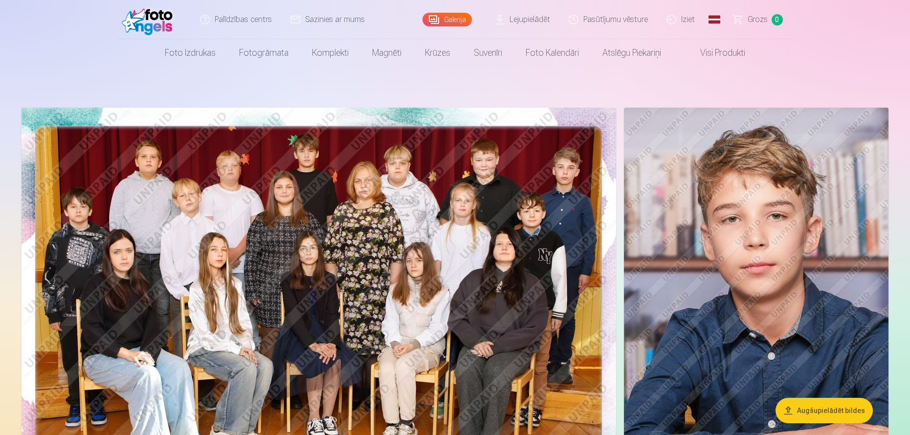 This screenshot has height=435, width=910. Describe the element at coordinates (330, 53) in the screenshot. I see `a: Komplekti` at that location.